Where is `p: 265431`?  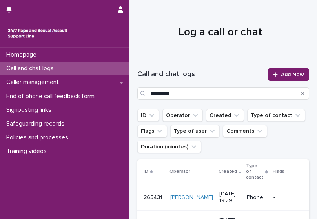
p: 265431 is located at coordinates (154, 197).